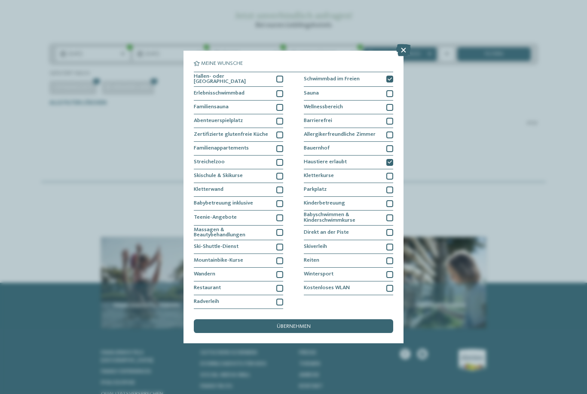  Describe the element at coordinates (231, 134) in the screenshot. I see `span: Zertifizierte glutenfreie Küche` at that location.